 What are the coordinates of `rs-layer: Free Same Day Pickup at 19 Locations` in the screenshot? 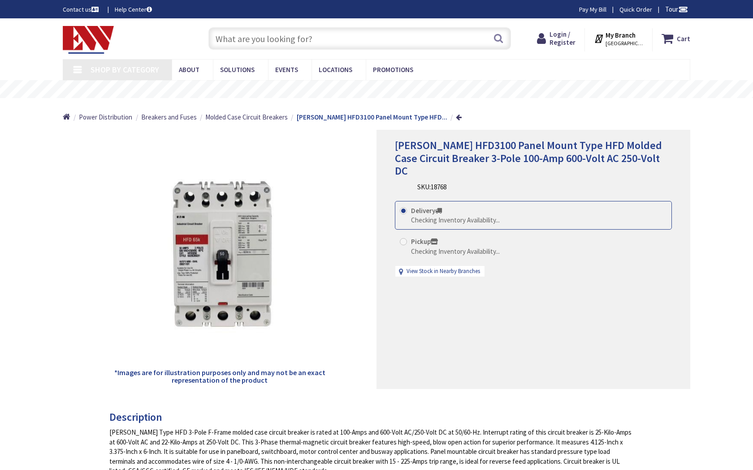 It's located at (384, 90).